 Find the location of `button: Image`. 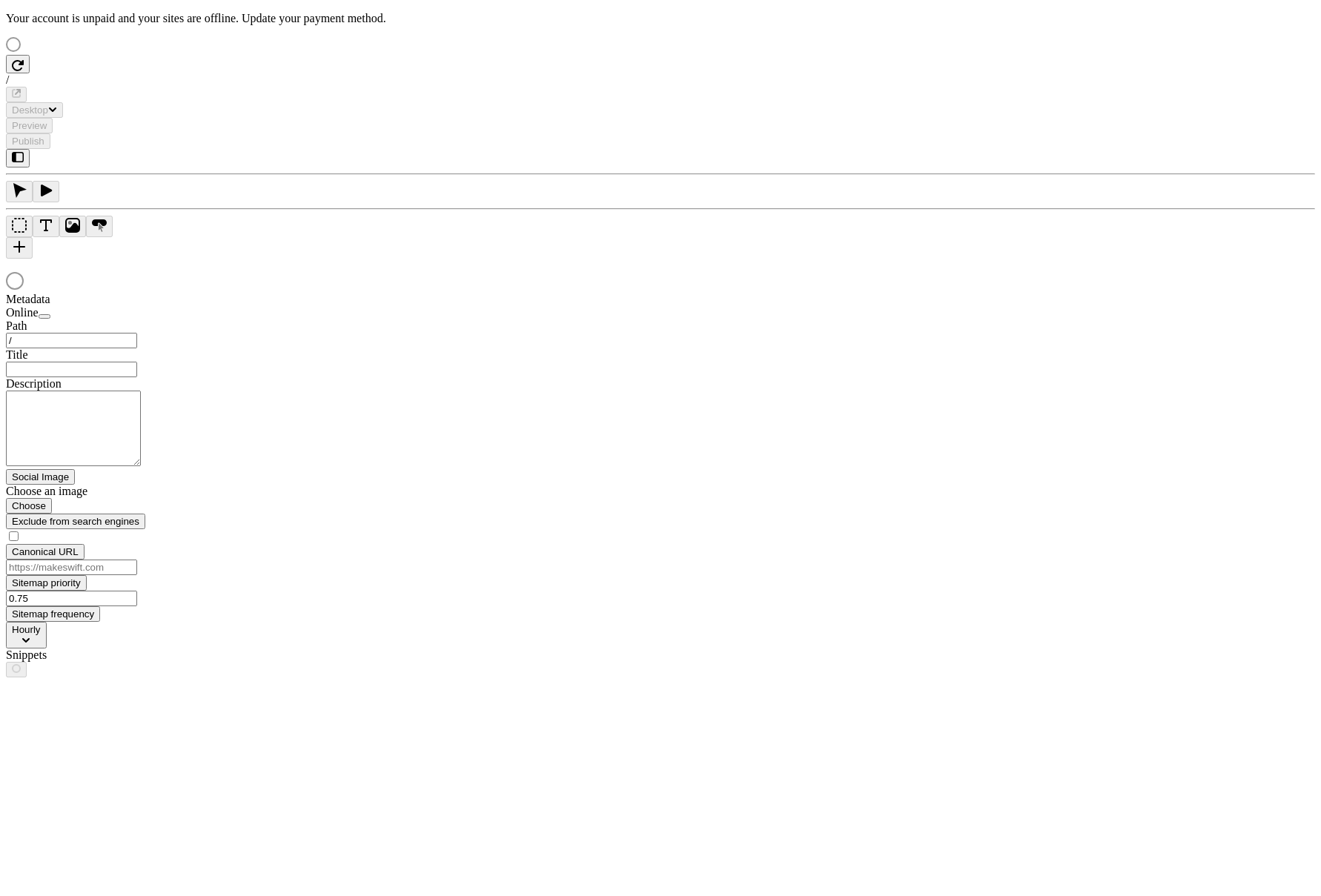

button: Image is located at coordinates (73, 226).